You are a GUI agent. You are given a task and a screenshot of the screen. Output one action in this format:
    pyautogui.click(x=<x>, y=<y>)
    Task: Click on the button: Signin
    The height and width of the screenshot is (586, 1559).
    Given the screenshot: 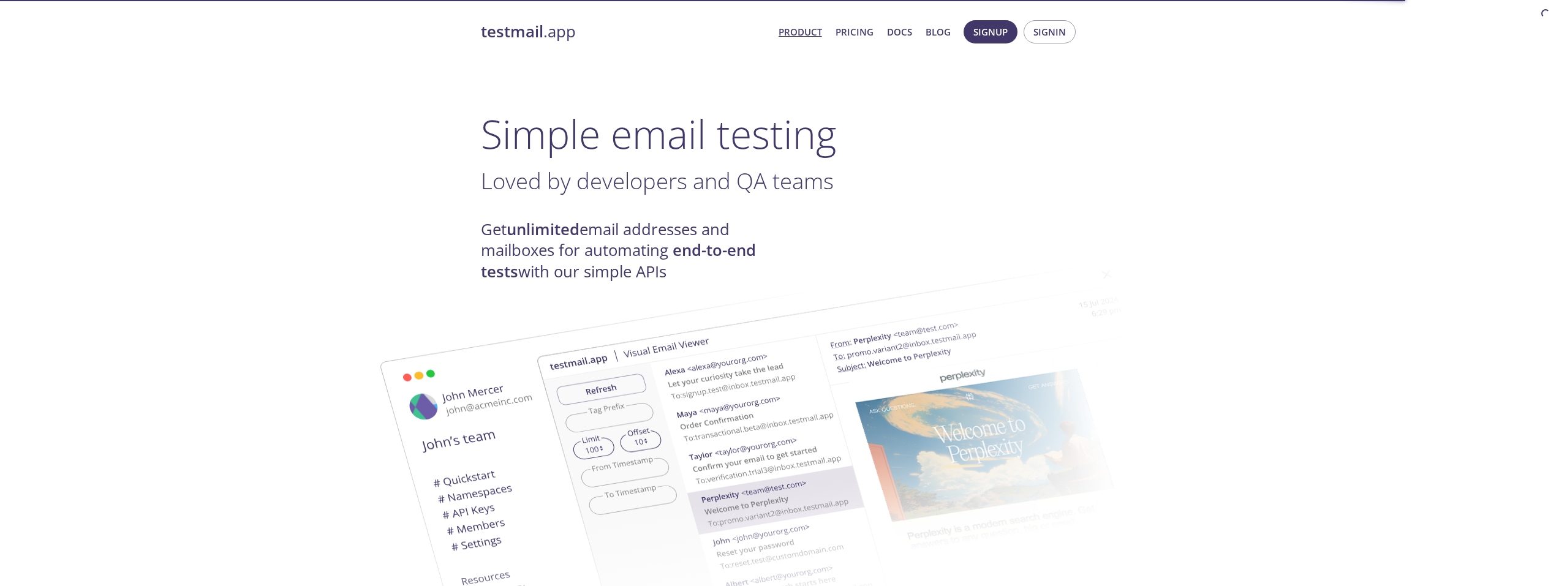 What is the action you would take?
    pyautogui.click(x=1050, y=32)
    